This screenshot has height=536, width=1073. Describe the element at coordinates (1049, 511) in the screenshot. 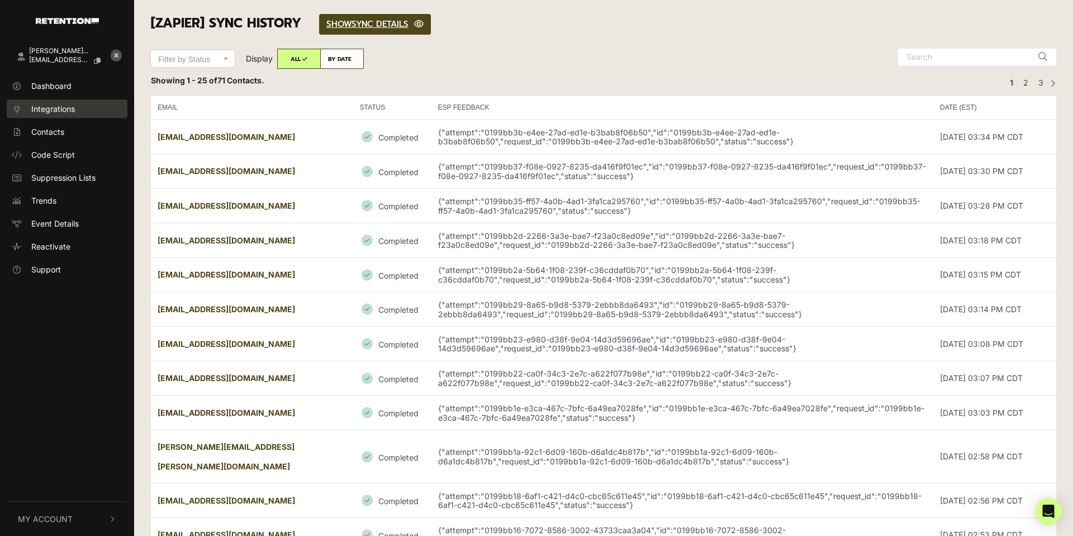

I see `div: Open Intercom Messenger` at that location.